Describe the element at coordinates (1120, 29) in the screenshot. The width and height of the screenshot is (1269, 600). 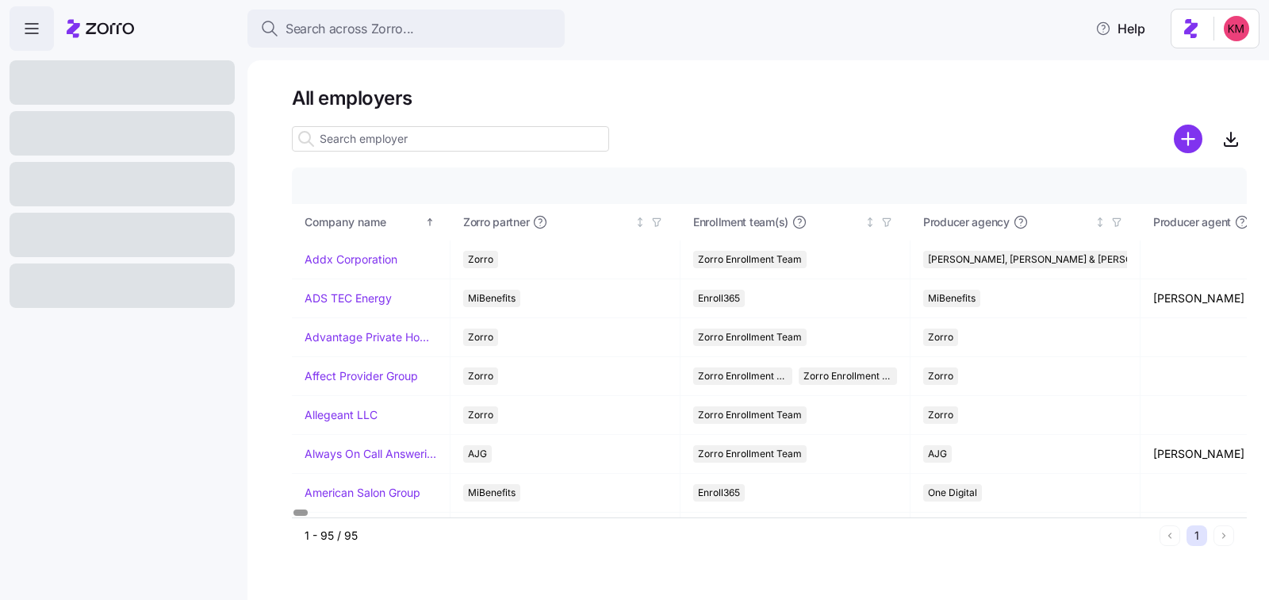
I see `button: Help` at that location.